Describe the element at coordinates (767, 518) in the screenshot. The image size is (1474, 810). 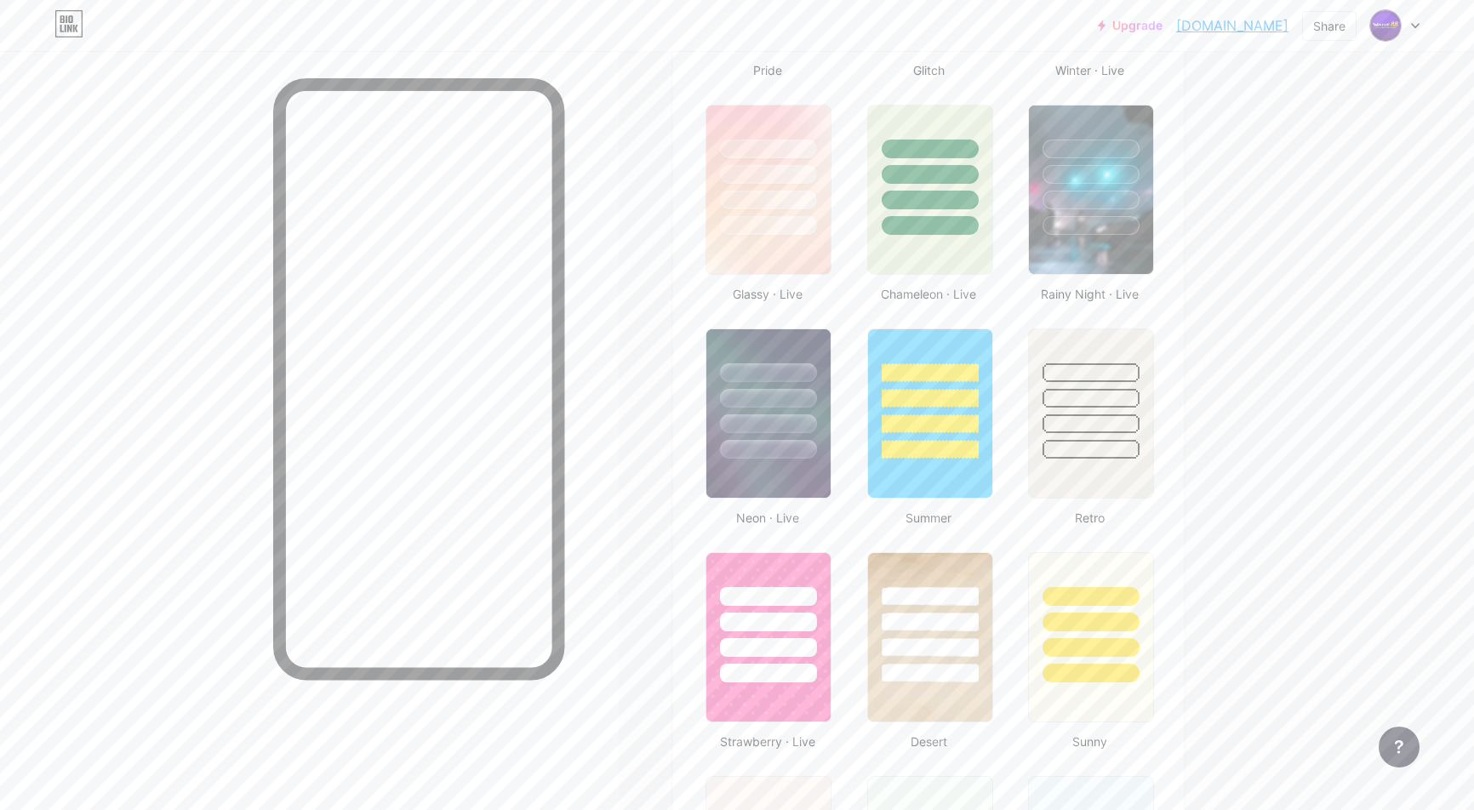
I see `div: Neon · Live` at that location.